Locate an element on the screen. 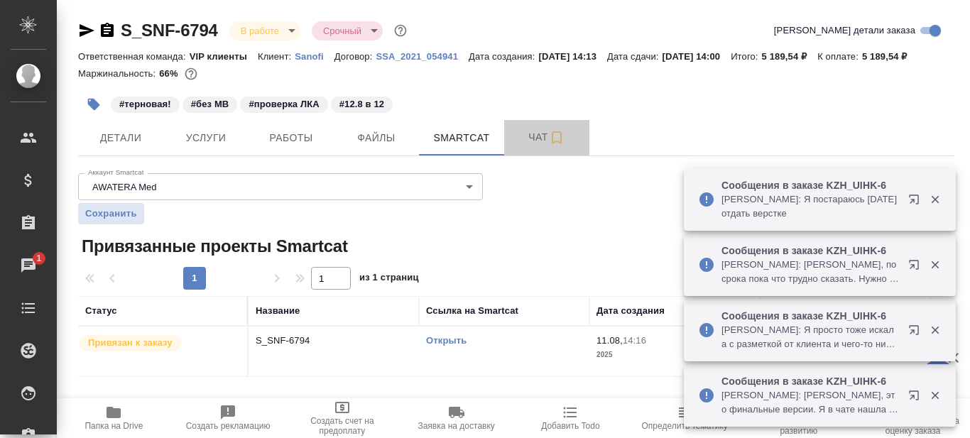 The height and width of the screenshot is (438, 970). p: К оплате: is located at coordinates (840, 56).